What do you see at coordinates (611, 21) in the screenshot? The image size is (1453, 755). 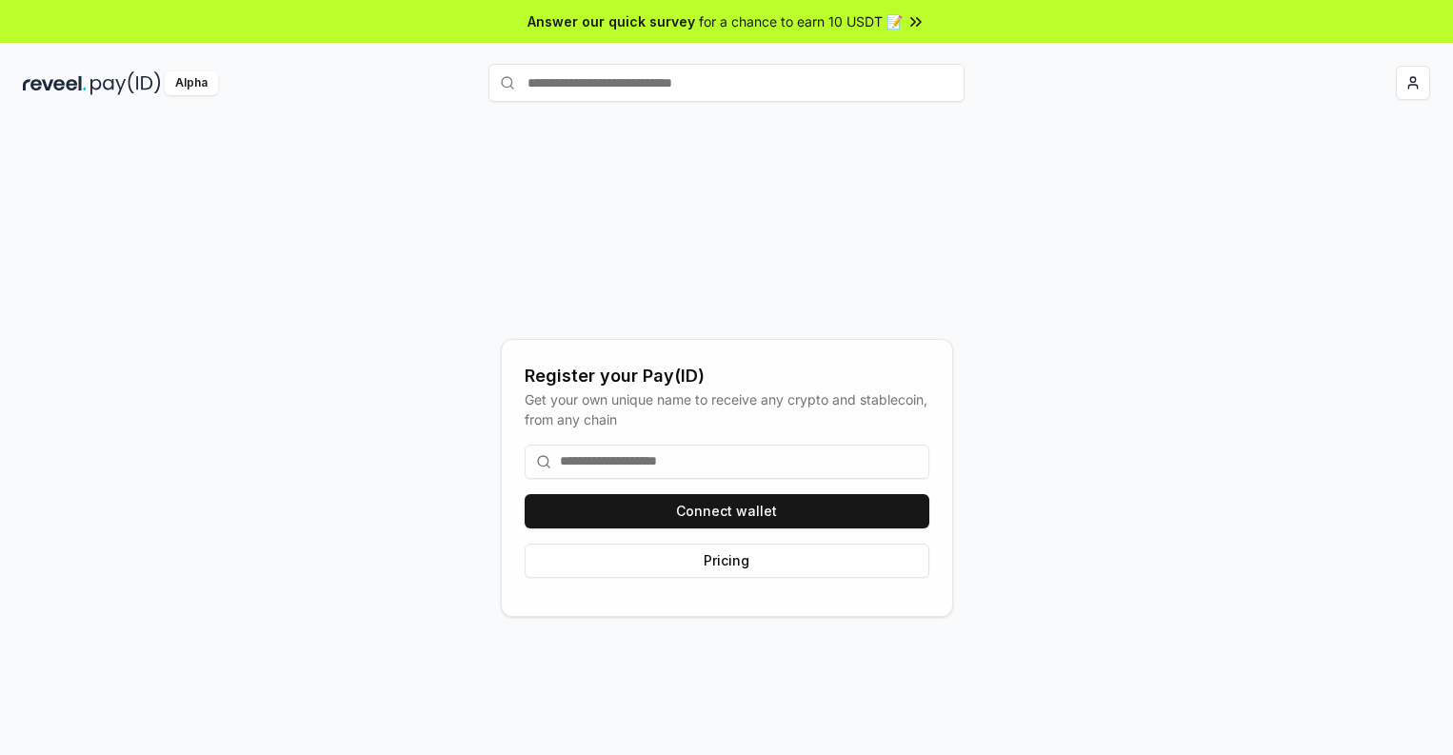 I see `span: Answer our quick survey` at bounding box center [611, 21].